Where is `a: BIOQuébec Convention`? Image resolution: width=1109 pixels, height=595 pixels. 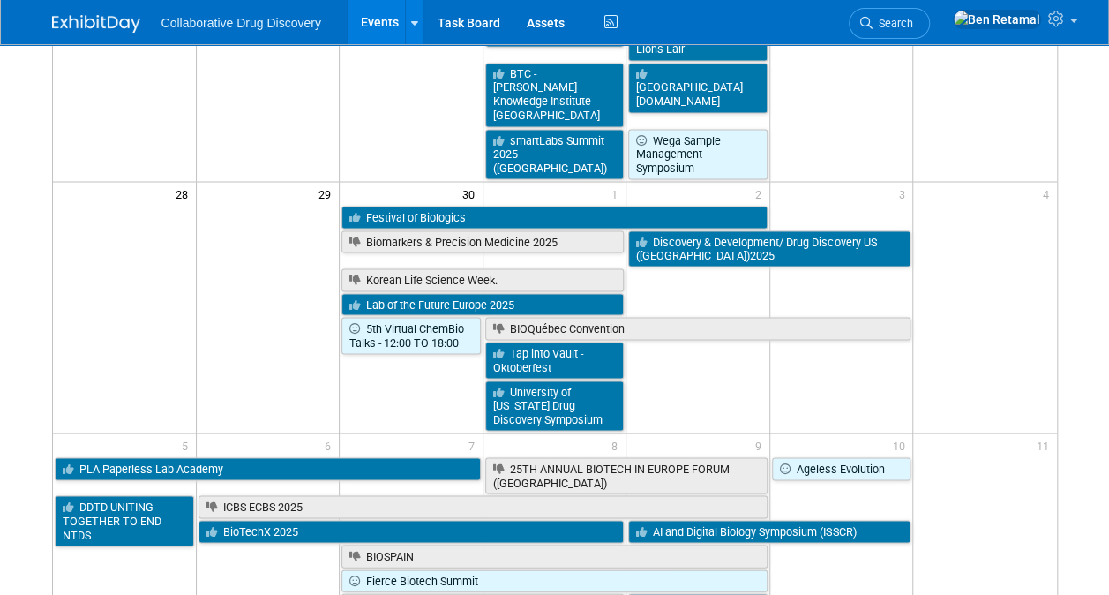
a: BIOQuébec Convention is located at coordinates (698, 328).